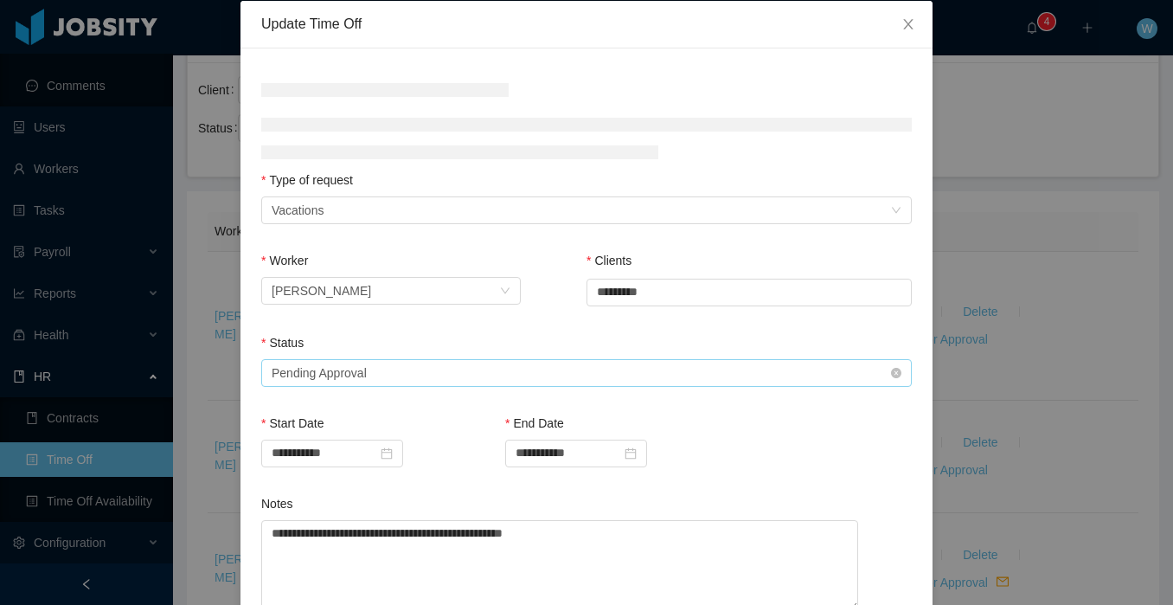 The height and width of the screenshot is (605, 1173). I want to click on label: Worker, so click(285, 260).